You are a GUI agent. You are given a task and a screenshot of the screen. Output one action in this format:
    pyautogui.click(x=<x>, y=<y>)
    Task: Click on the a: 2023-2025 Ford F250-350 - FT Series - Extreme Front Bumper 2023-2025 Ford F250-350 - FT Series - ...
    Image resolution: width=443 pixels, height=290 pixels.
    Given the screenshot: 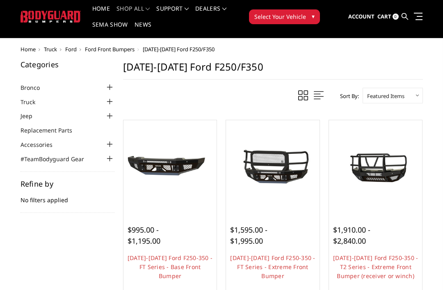 What is the action you would take?
    pyautogui.click(x=273, y=167)
    